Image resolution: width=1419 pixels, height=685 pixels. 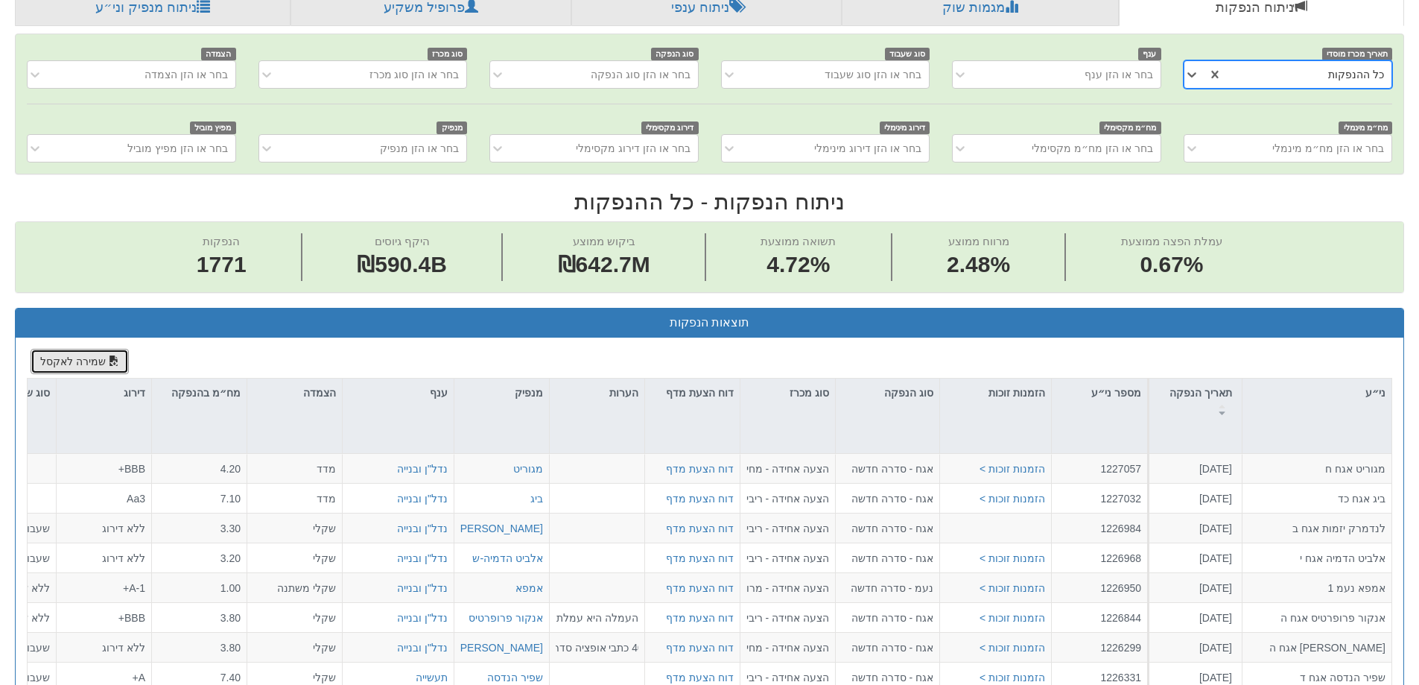 What do you see at coordinates (788, 587) in the screenshot?
I see `div: הצעה אחידה - מרווח` at bounding box center [788, 587].